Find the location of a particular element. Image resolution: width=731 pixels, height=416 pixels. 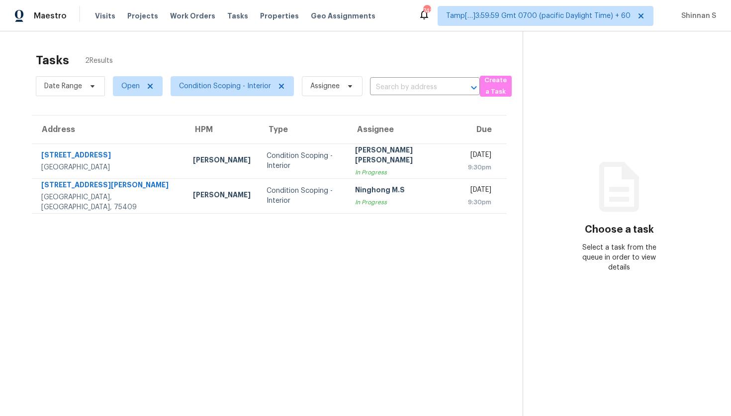

button: Open is located at coordinates (474, 88).